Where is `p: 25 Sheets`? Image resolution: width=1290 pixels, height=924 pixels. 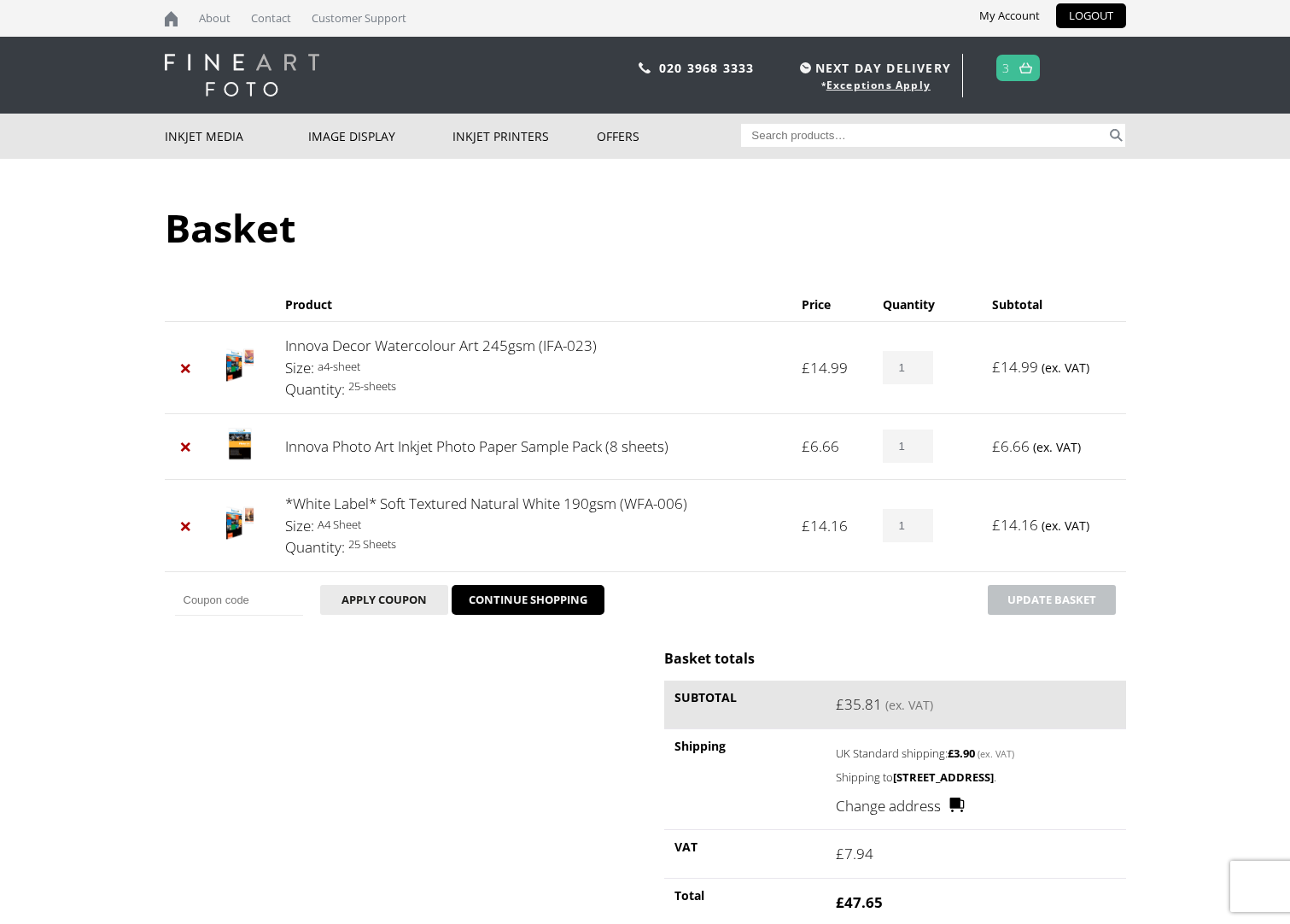
p: 25 Sheets is located at coordinates (534, 544).